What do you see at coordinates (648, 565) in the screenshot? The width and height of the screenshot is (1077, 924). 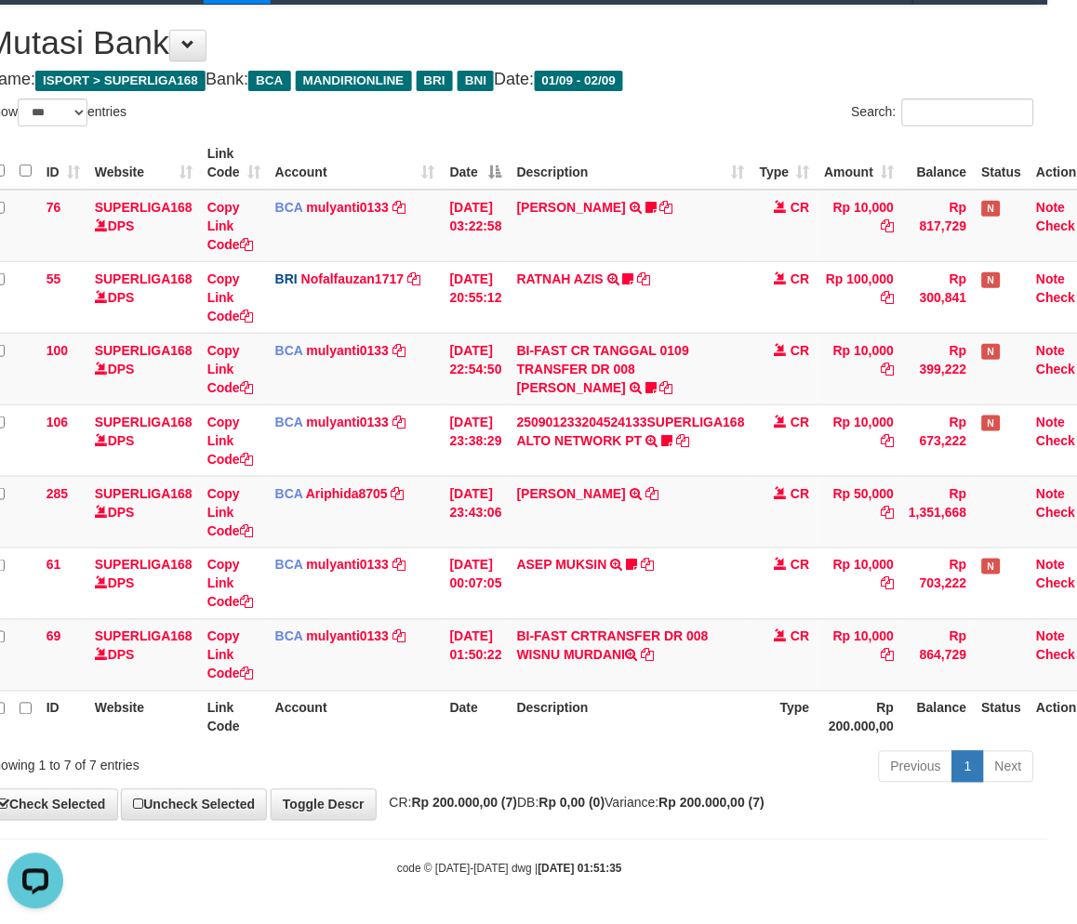 I see `a: Copy ASEP MUKSIN to clipboard` at bounding box center [648, 565].